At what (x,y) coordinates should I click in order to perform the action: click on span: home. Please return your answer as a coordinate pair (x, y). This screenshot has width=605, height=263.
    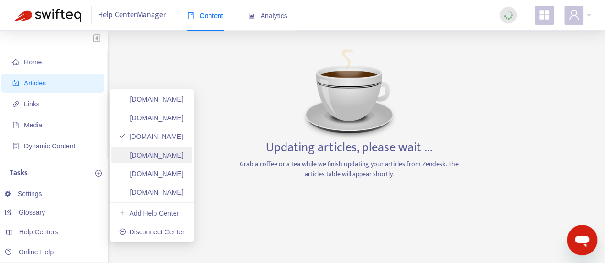
    Looking at the image, I should click on (16, 62).